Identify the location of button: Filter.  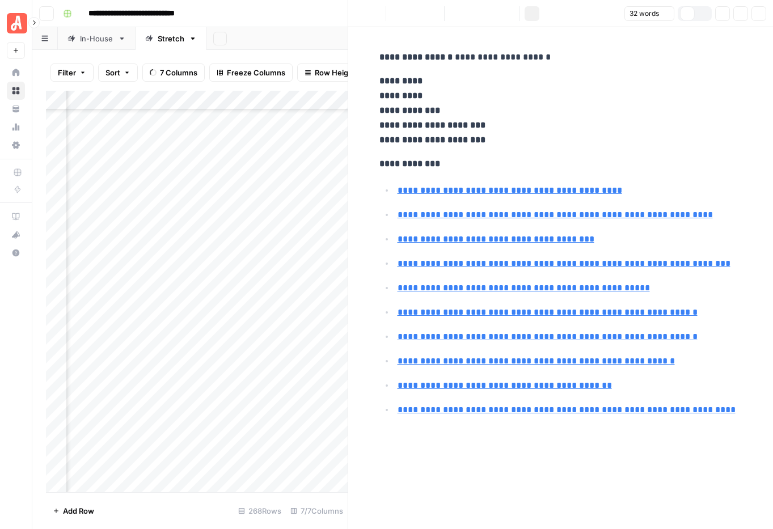
(72, 73).